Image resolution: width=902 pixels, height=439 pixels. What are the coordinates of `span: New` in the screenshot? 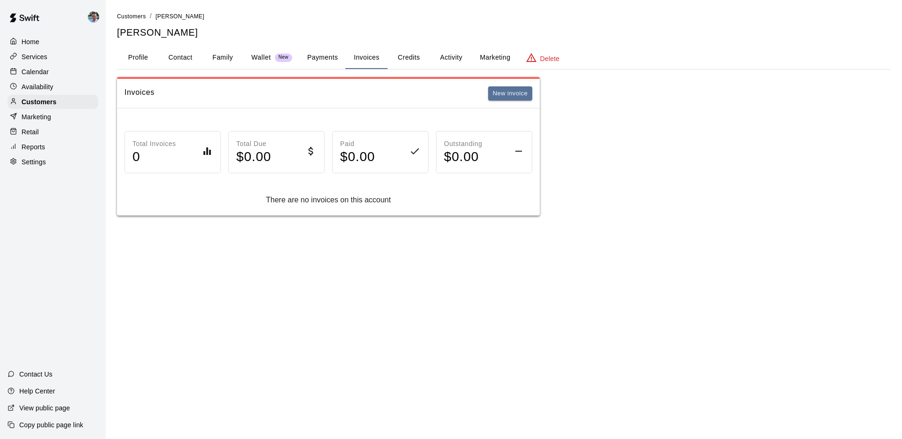 It's located at (283, 57).